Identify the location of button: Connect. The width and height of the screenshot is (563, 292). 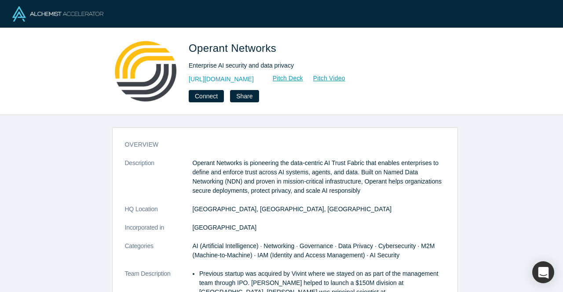
(206, 96).